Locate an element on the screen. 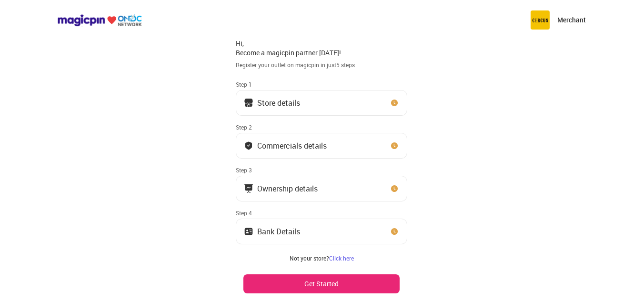  div: Ownership details is located at coordinates (287, 189).